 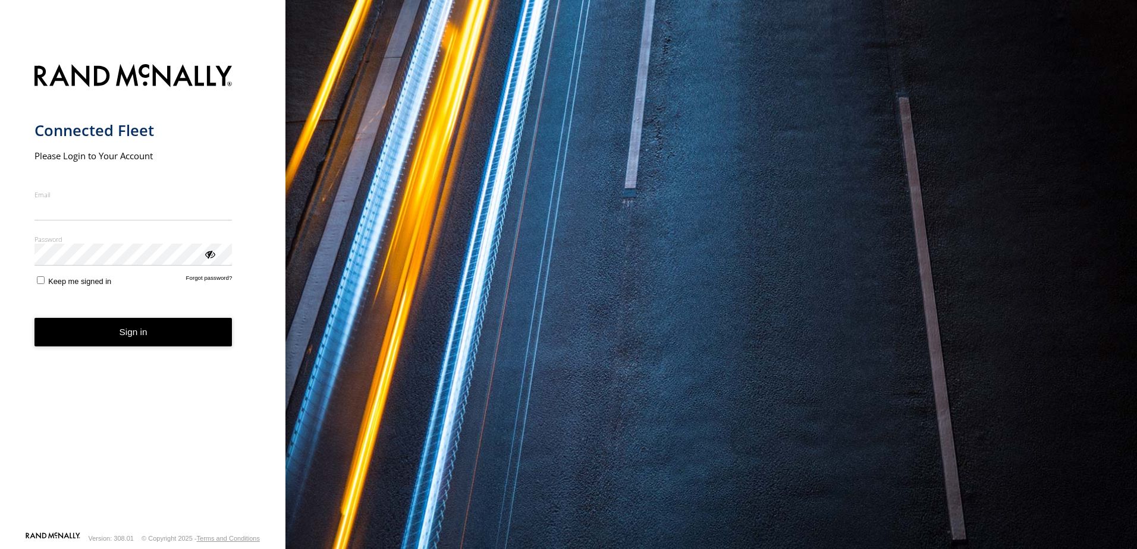 What do you see at coordinates (40, 280) in the screenshot?
I see `input: Keep me signed in` at bounding box center [40, 280].